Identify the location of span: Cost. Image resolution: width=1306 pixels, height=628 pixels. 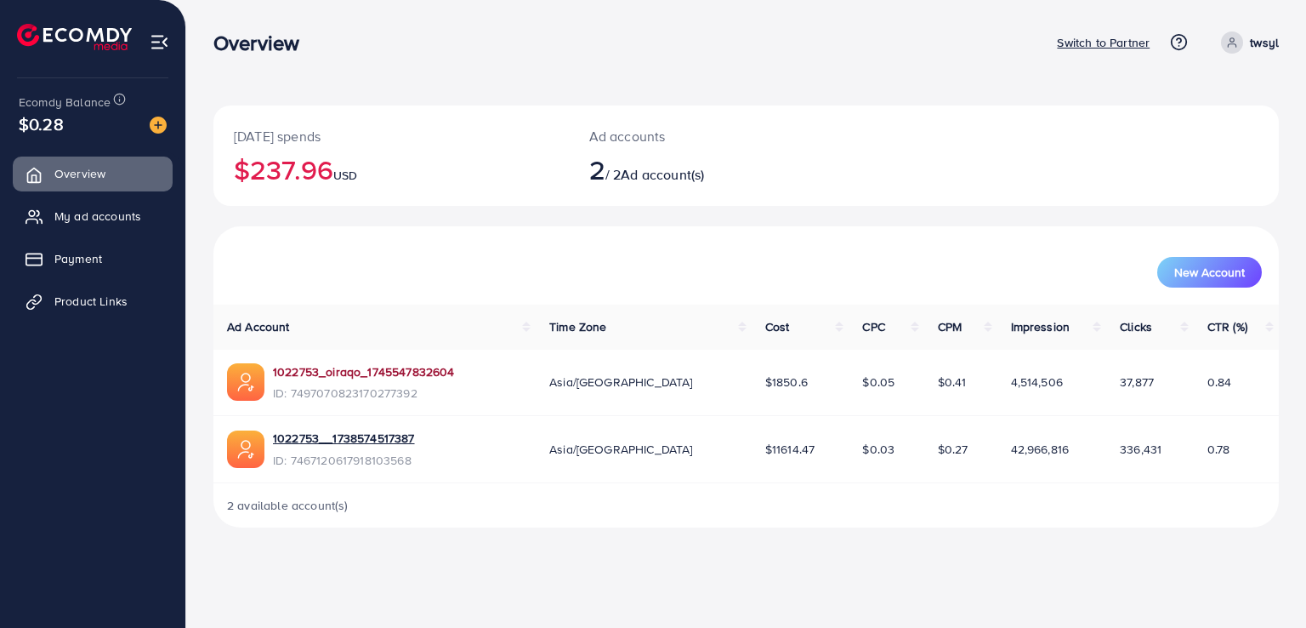
(777, 327).